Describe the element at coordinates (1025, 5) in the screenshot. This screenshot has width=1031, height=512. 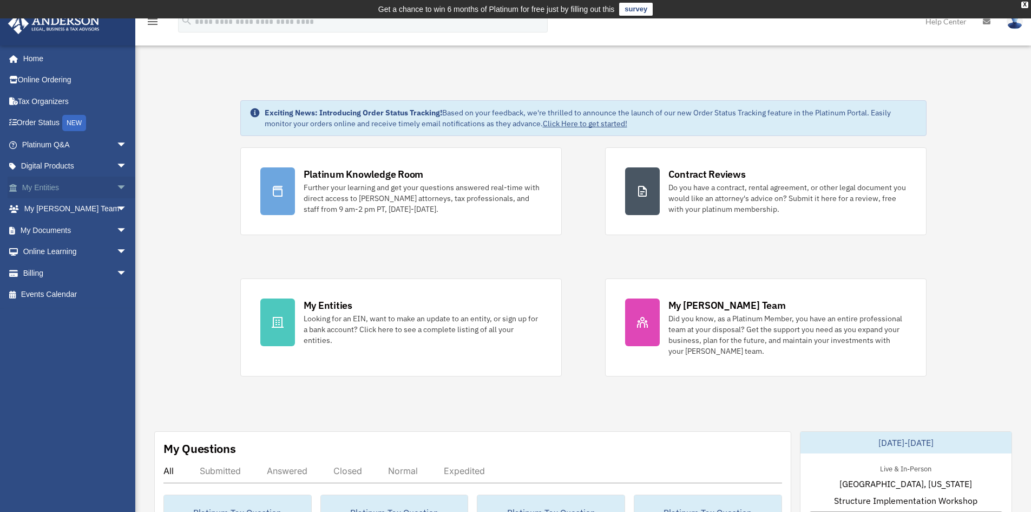
I see `div: close` at that location.